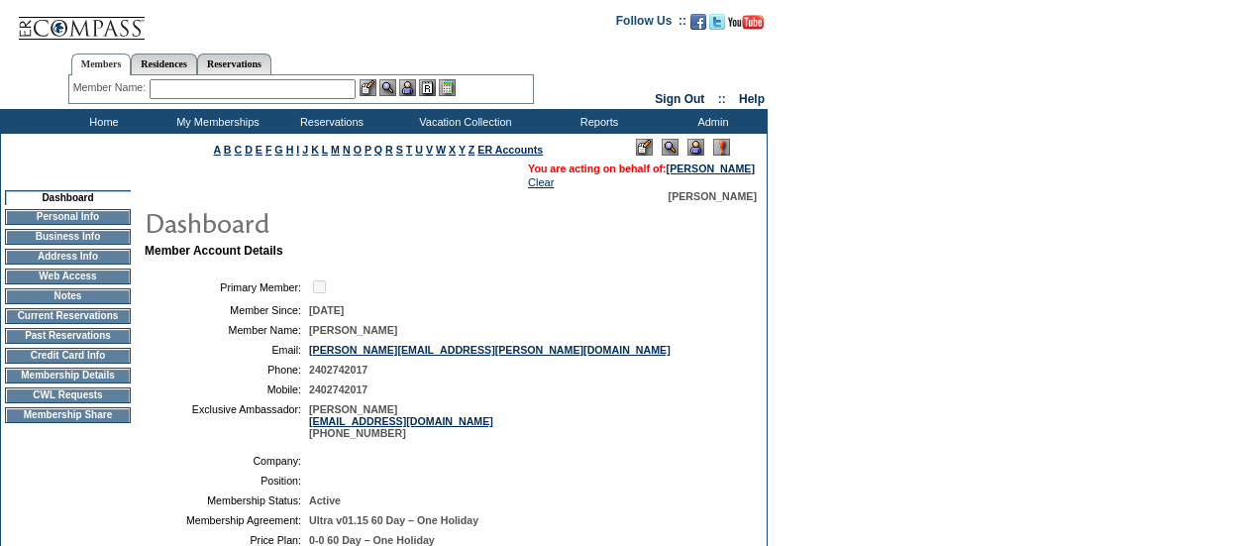 This screenshot has height=546, width=1253. Describe the element at coordinates (227, 370) in the screenshot. I see `td: Phone:` at that location.